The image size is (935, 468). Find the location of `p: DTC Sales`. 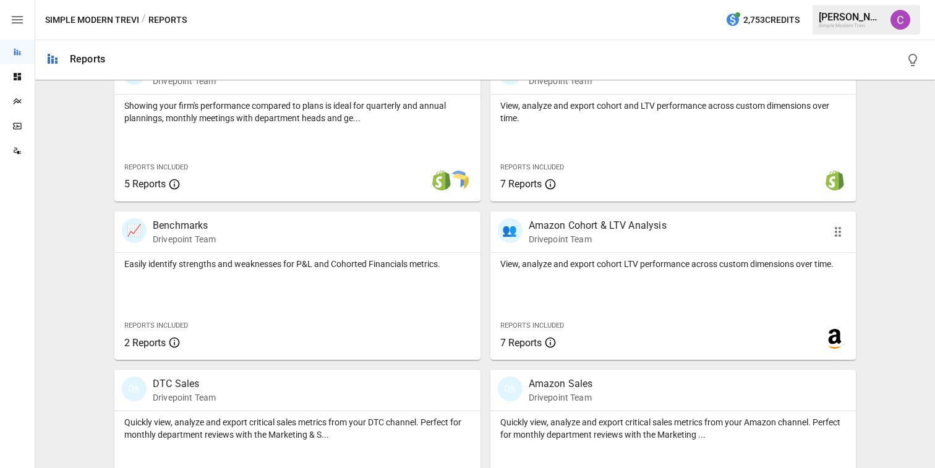

p: DTC Sales is located at coordinates (184, 384).